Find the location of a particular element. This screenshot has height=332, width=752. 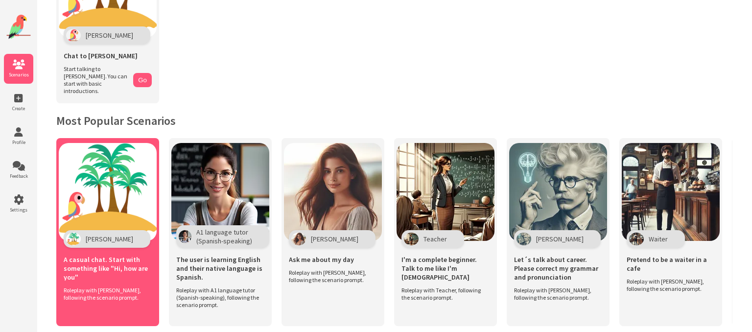

span: Let´s talk about career. Please correct my grammar and pronunciation is located at coordinates (558, 268).